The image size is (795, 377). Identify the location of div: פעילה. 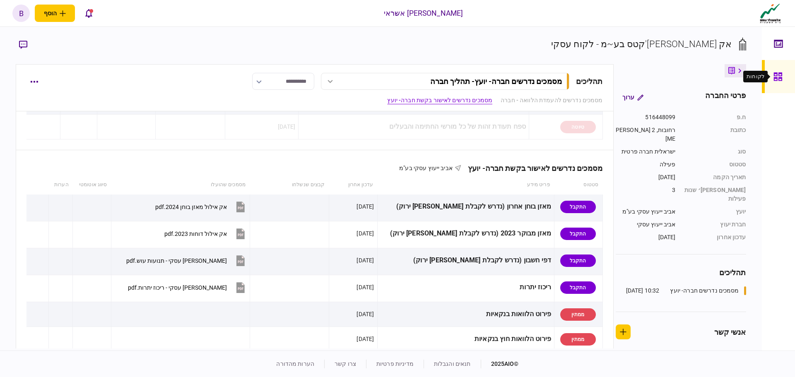
(645, 164).